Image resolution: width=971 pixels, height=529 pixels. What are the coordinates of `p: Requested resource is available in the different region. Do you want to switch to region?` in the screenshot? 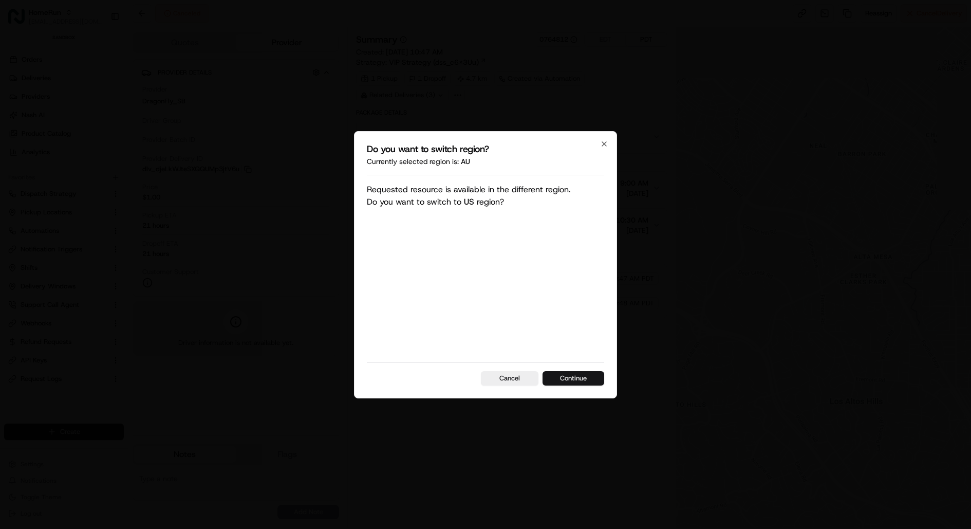 It's located at (469, 269).